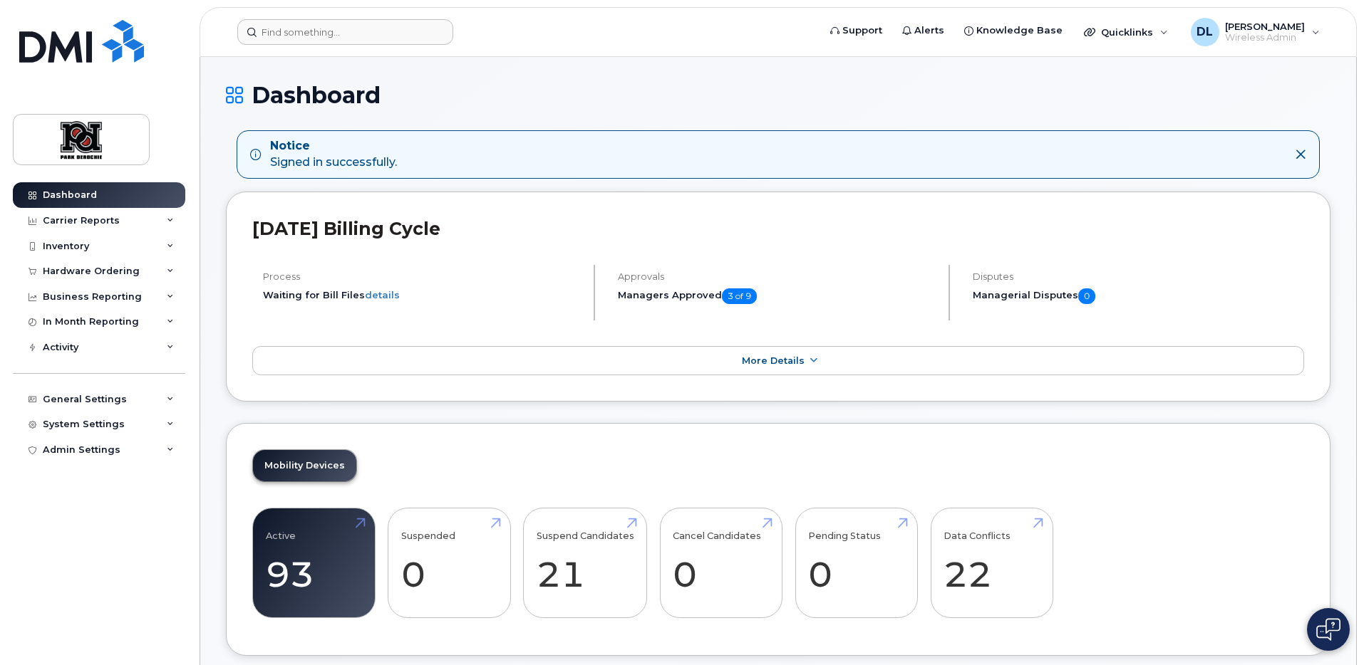 The width and height of the screenshot is (1364, 665). What do you see at coordinates (777, 296) in the screenshot?
I see `h5: Managers Approved` at bounding box center [777, 296].